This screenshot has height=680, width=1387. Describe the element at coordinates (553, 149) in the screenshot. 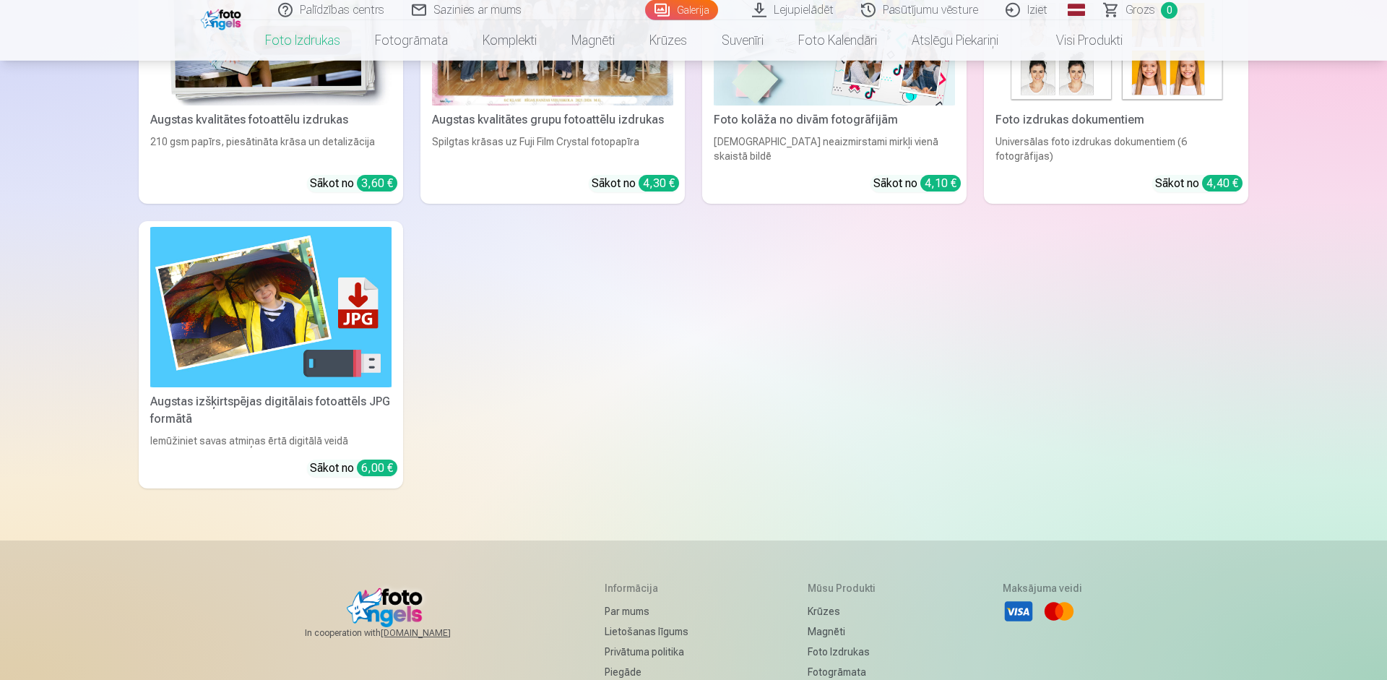

I see `div: Spilgtas krāsas uz Fuji Film Crystal fotopapīra` at that location.